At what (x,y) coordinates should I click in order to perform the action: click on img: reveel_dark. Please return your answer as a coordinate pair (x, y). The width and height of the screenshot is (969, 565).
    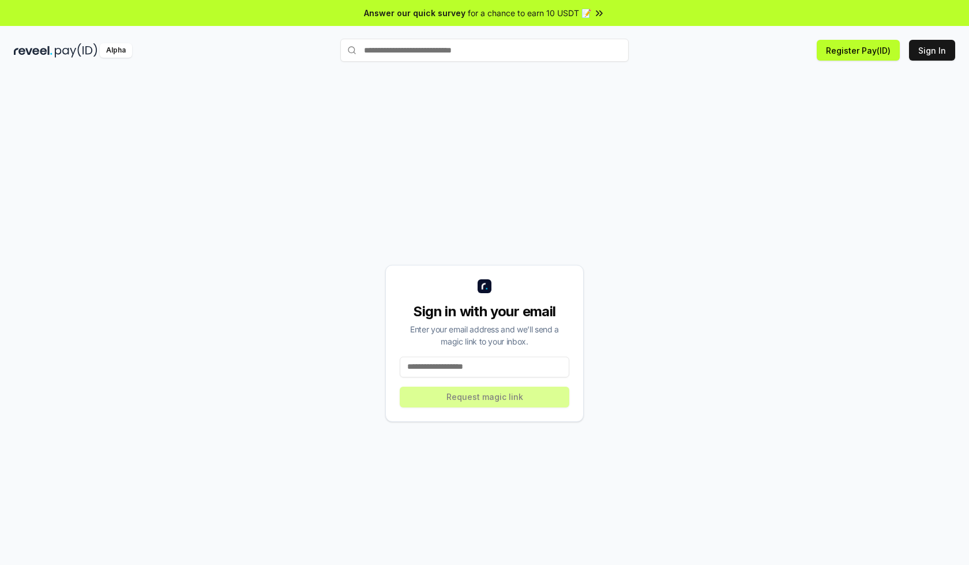
    Looking at the image, I should click on (33, 50).